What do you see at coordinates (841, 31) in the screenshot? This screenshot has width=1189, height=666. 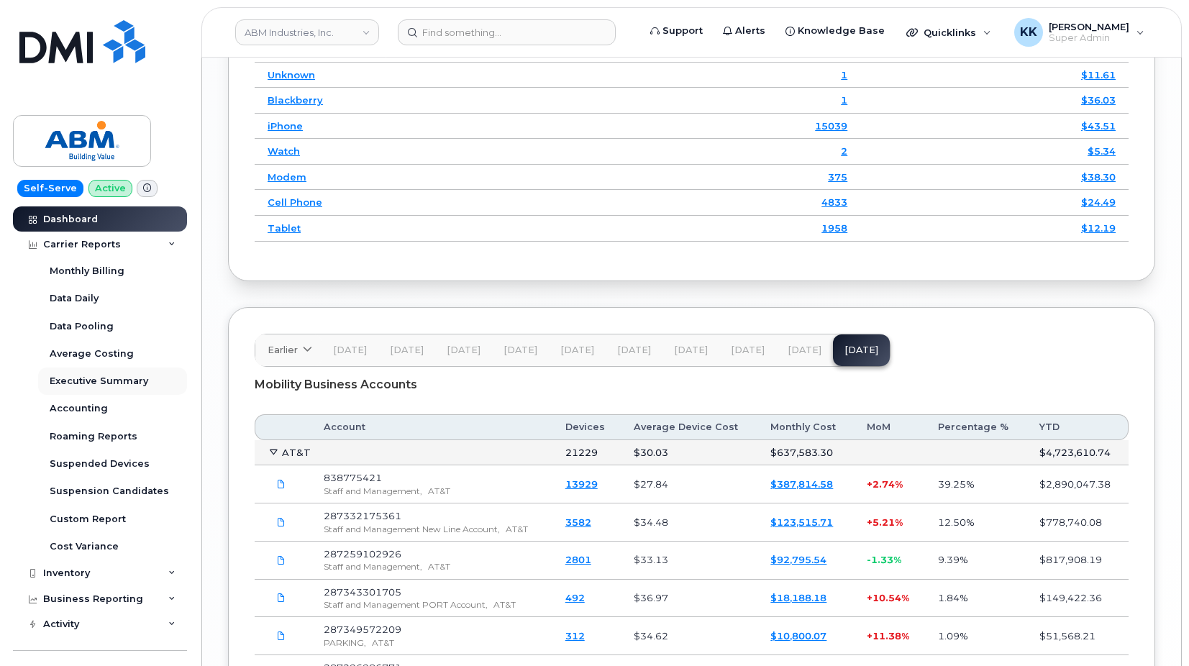 I see `span: Knowledge Base` at bounding box center [841, 31].